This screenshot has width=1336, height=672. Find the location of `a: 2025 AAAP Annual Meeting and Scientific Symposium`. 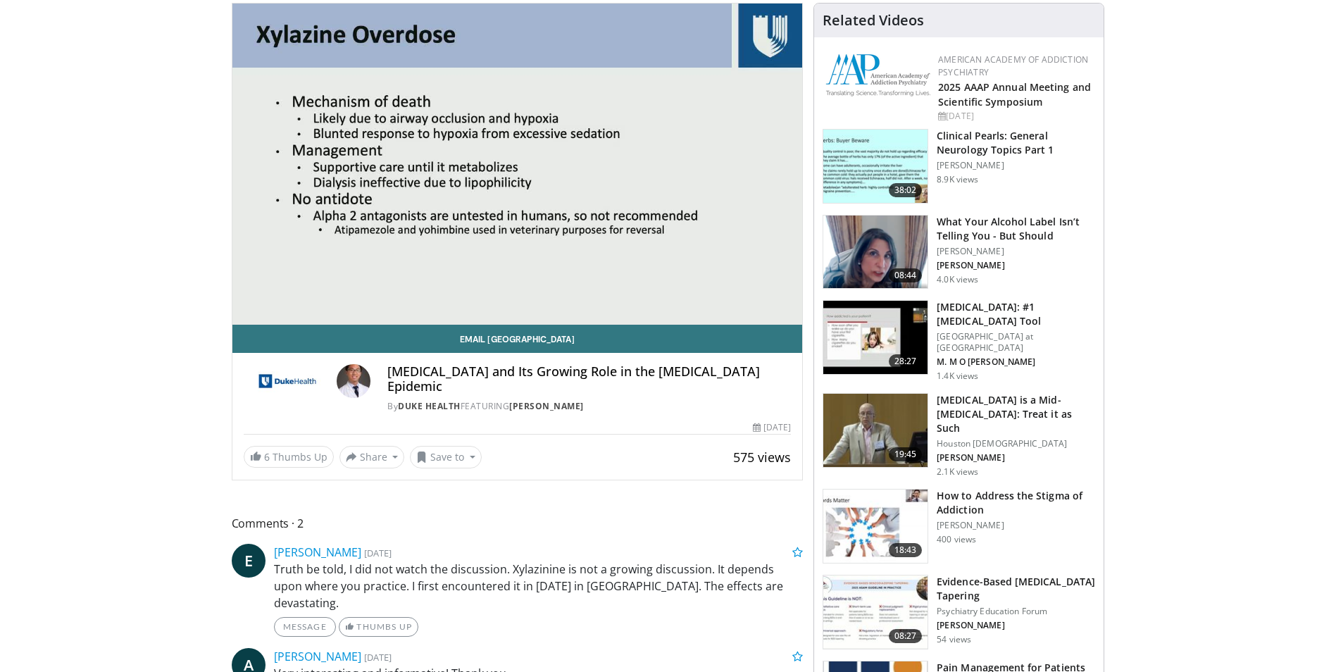

a: 2025 AAAP Annual Meeting and Scientific Symposium is located at coordinates (1014, 94).